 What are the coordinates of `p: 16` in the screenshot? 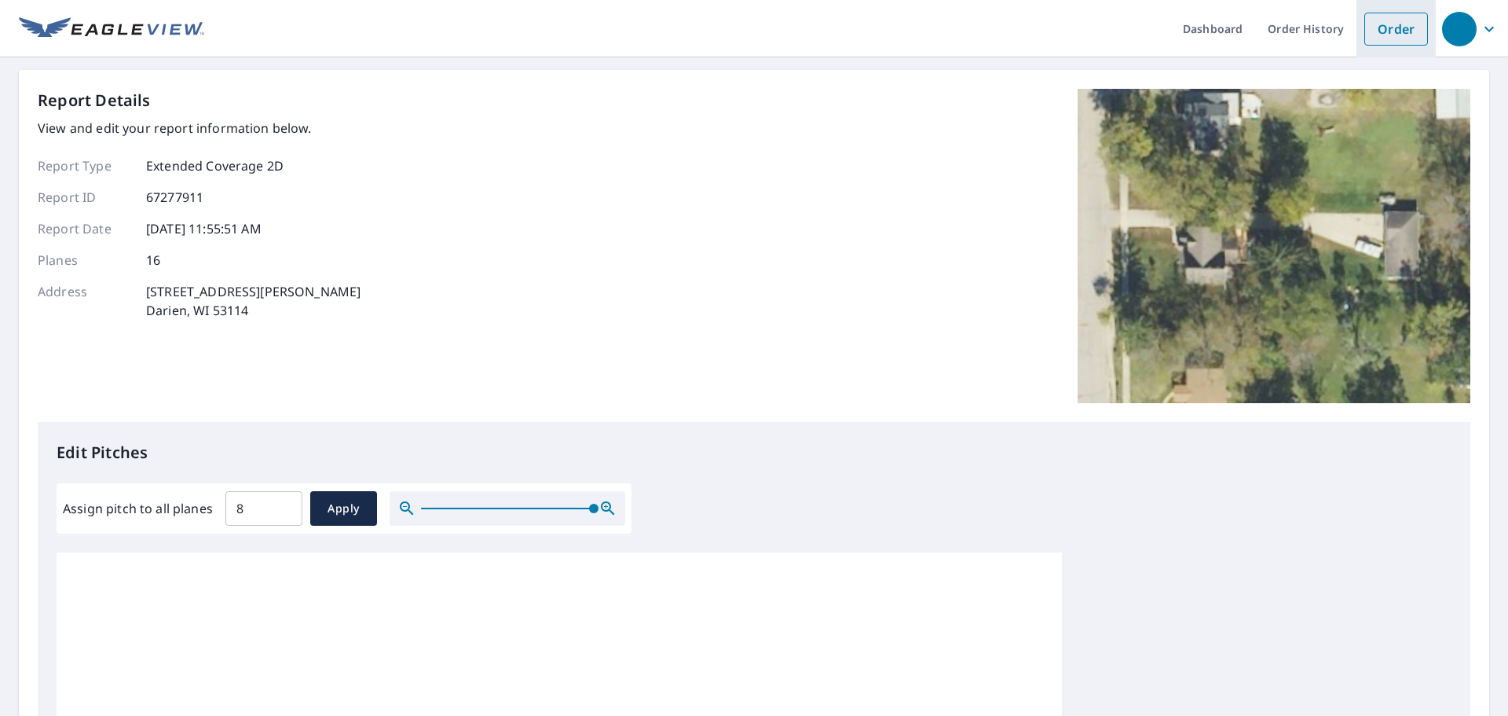 It's located at (153, 260).